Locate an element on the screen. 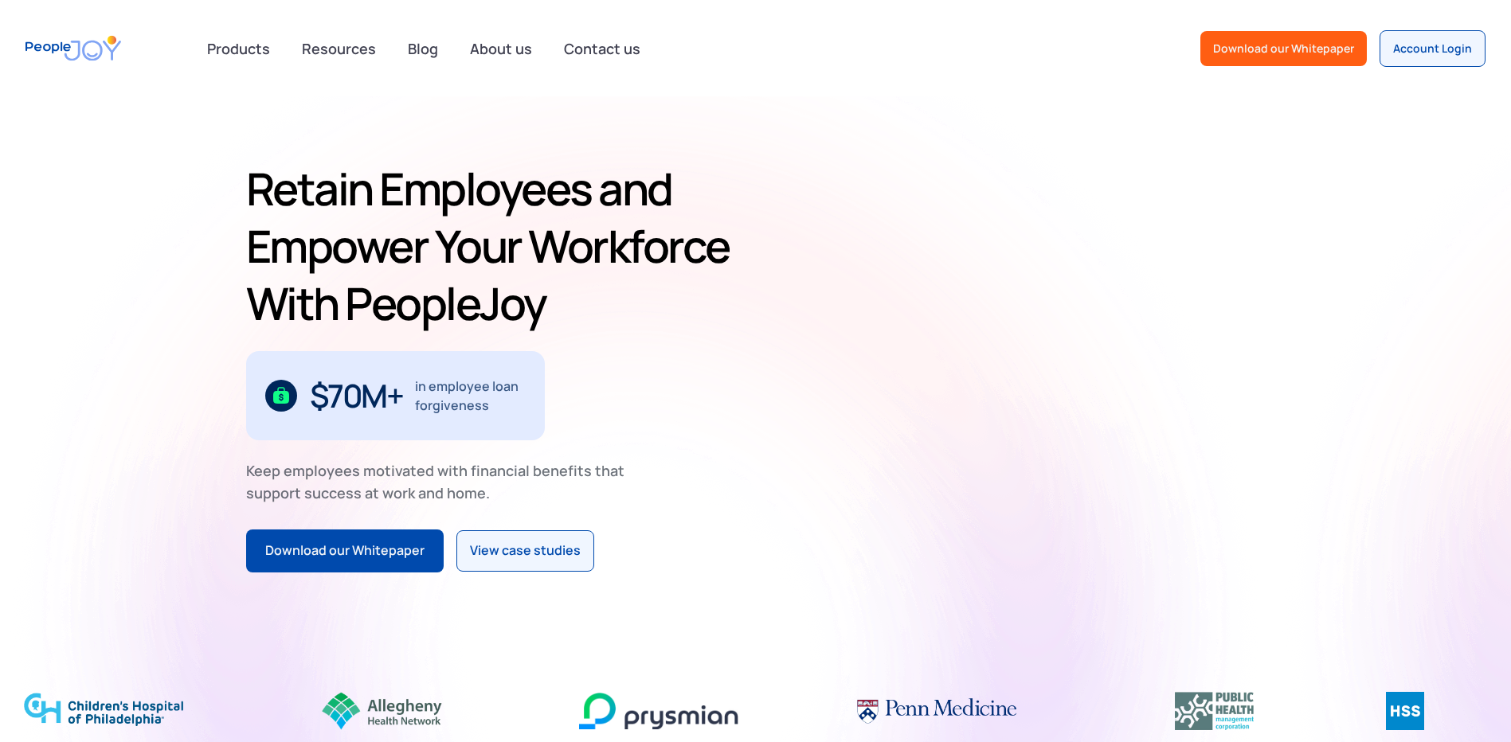 The height and width of the screenshot is (742, 1511). a: Blog is located at coordinates (423, 49).